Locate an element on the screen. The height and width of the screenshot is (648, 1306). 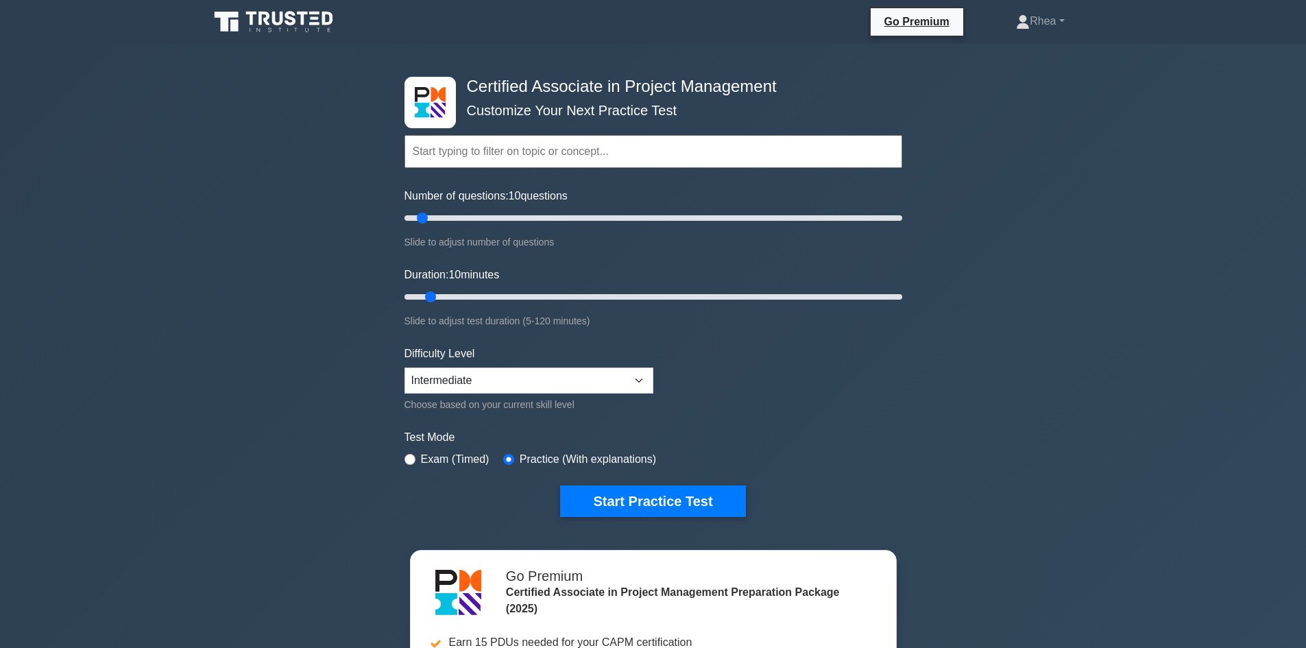
h4: Certified Associate in Project Management is located at coordinates (648, 86).